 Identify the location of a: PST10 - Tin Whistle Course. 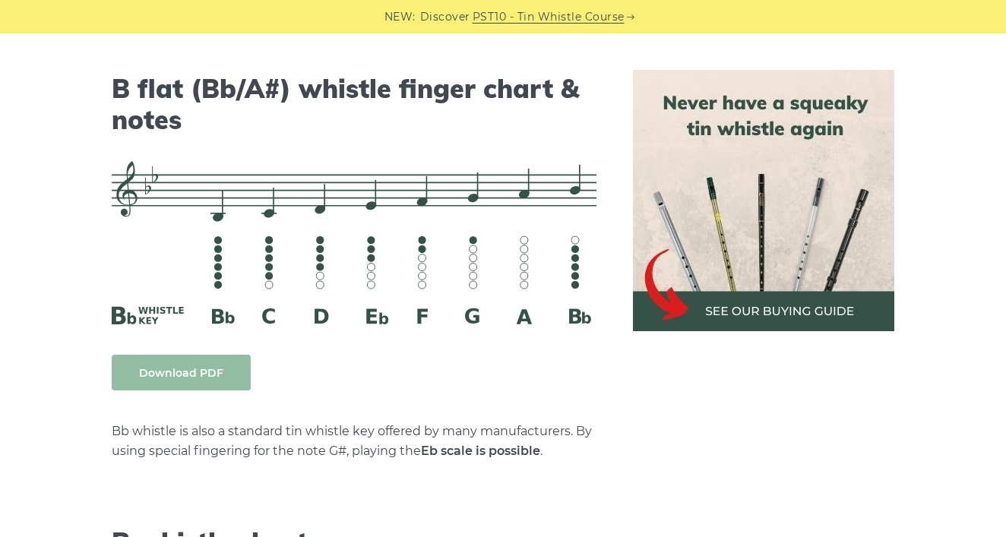
(549, 17).